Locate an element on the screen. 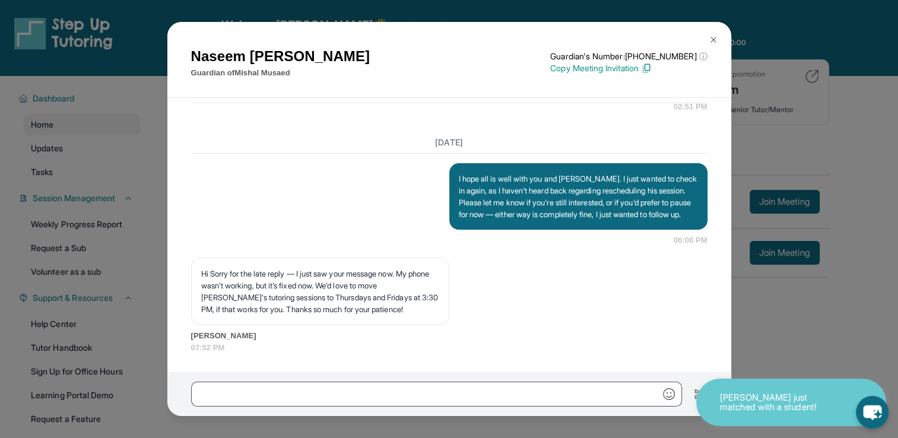 Image resolution: width=898 pixels, height=438 pixels. p: Hi Sorry for the late reply — I just saw your message now. My phone wasn’t working, but it’s fixe... is located at coordinates (320, 291).